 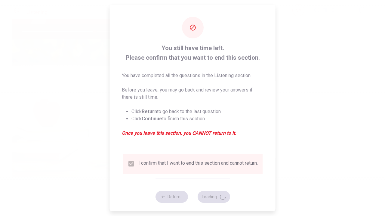 I want to click on span: You still have time left. Please confirm that you want to end this section., so click(x=192, y=53).